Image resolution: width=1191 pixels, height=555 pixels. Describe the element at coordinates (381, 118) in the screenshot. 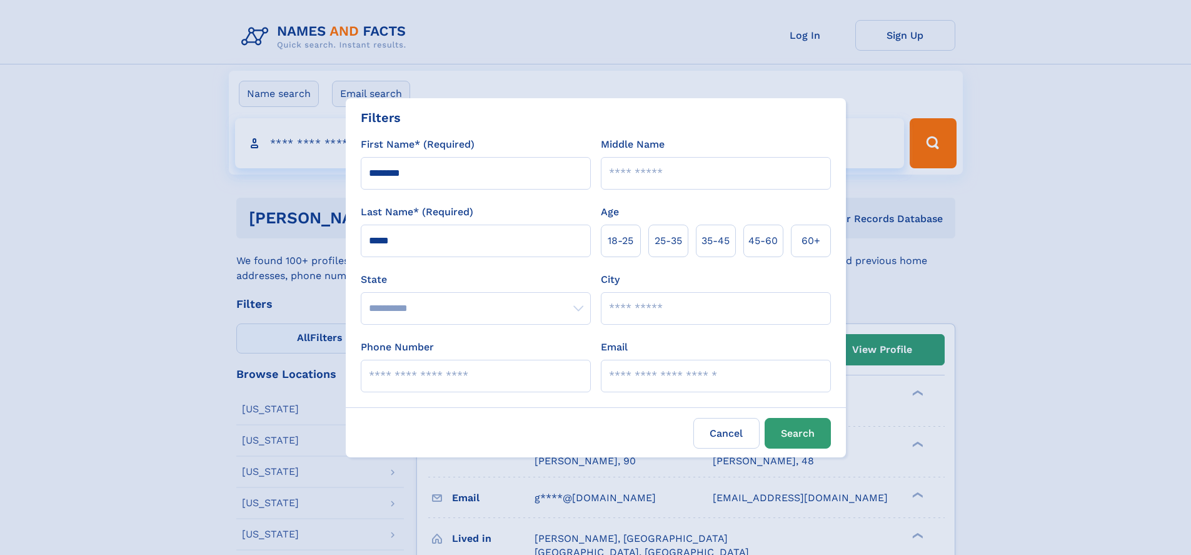

I see `div: Filters` at that location.